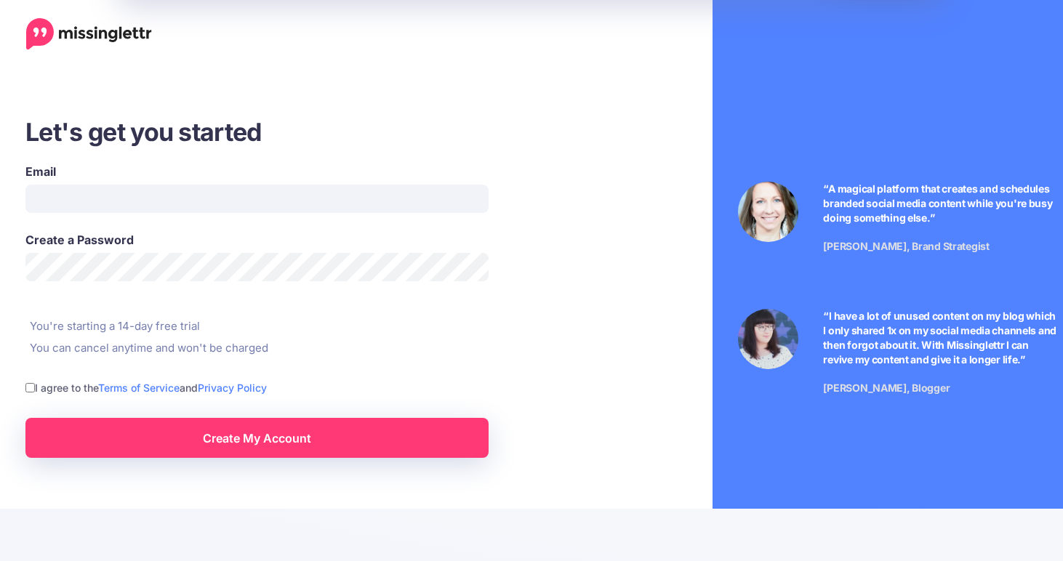 This screenshot has width=1063, height=561. What do you see at coordinates (232, 387) in the screenshot?
I see `a: Privacy Policy` at bounding box center [232, 387].